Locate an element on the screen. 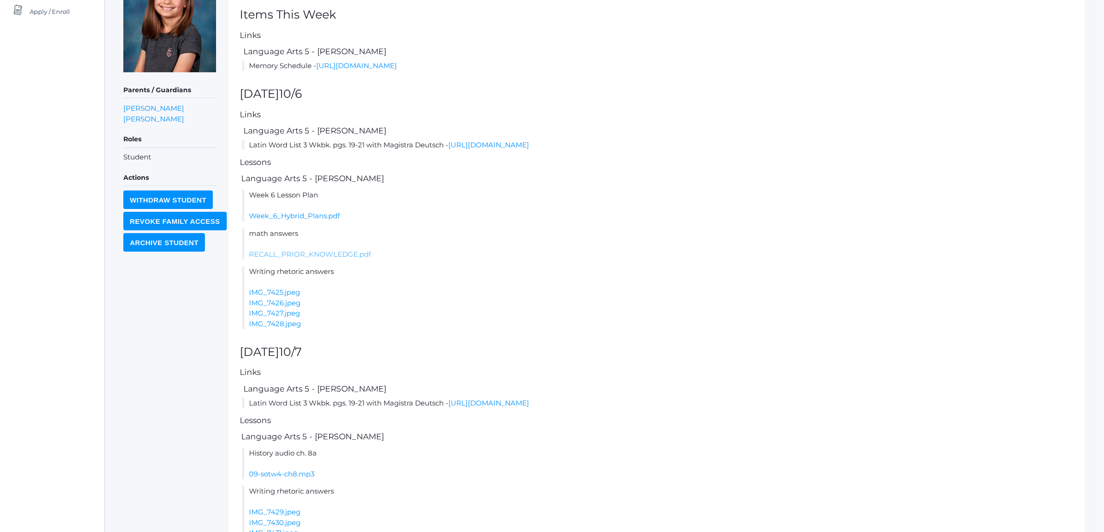 This screenshot has width=1104, height=532. a: IMG_7429.jpeg is located at coordinates (274, 512).